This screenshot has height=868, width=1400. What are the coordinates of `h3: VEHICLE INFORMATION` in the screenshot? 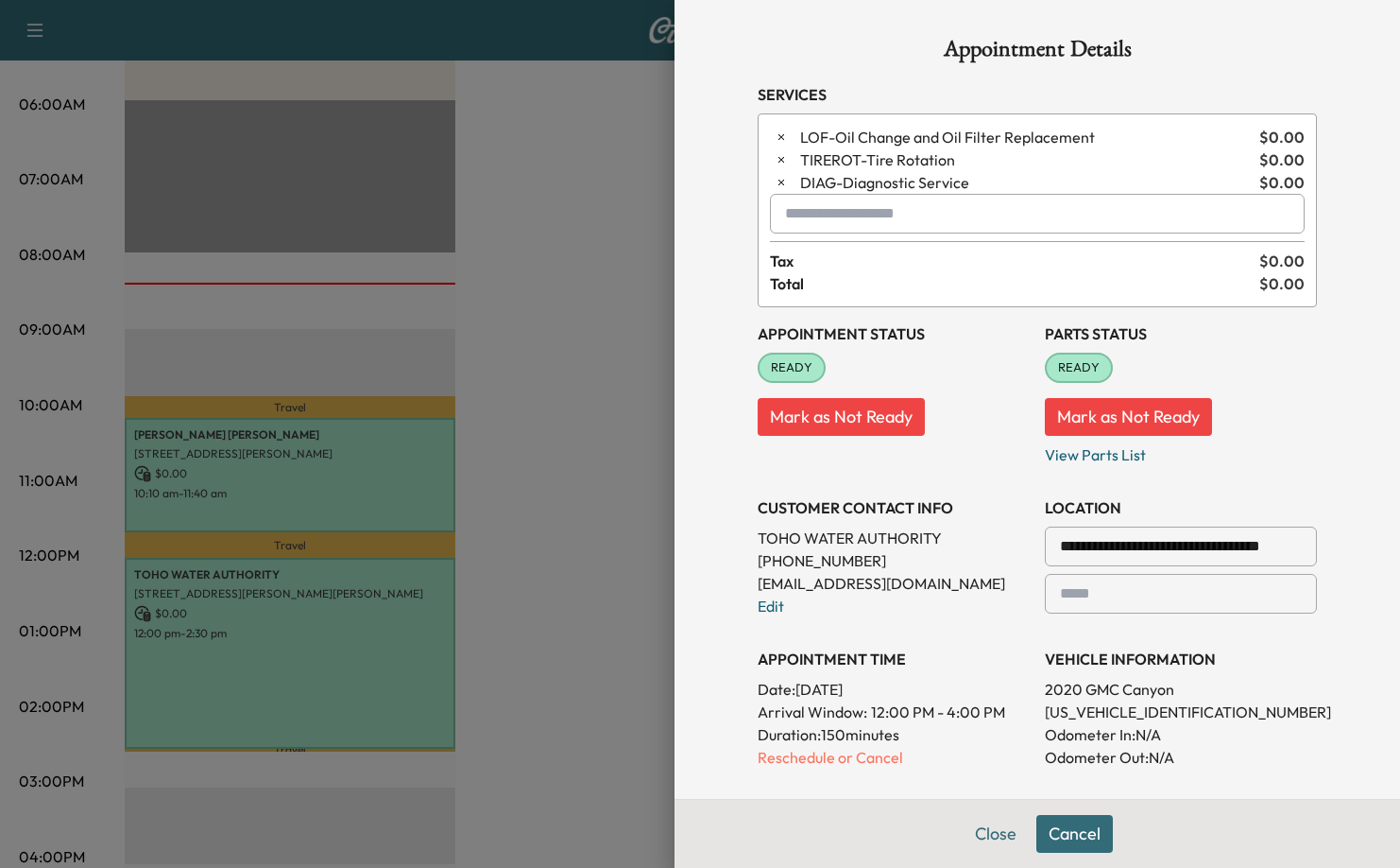 It's located at (1182, 659).